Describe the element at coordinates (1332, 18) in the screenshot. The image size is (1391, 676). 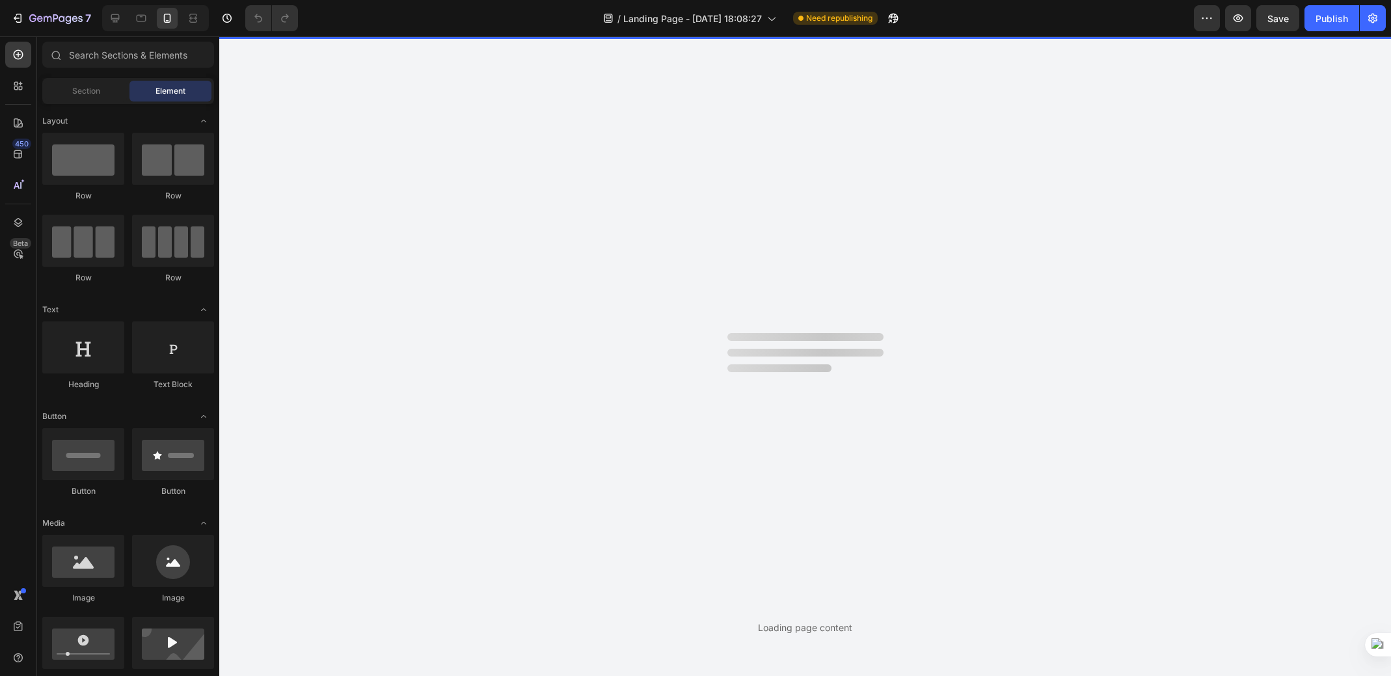
I see `button: Publish` at that location.